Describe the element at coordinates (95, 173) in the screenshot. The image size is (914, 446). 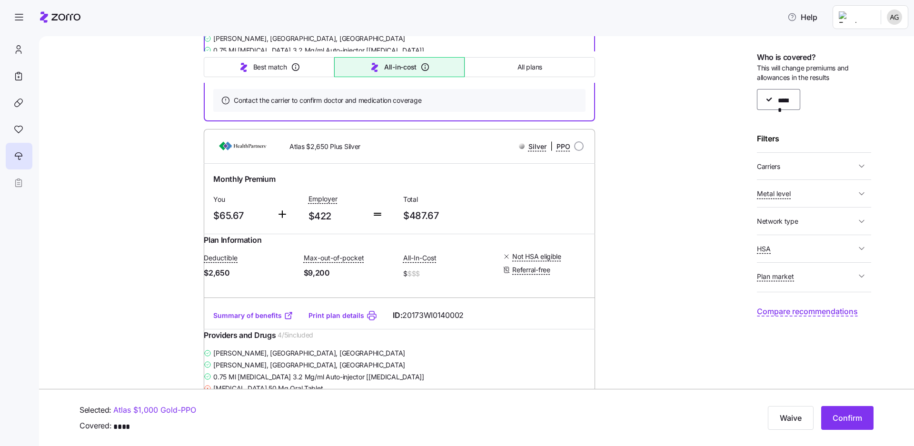
I see `button: Search for help` at that location.